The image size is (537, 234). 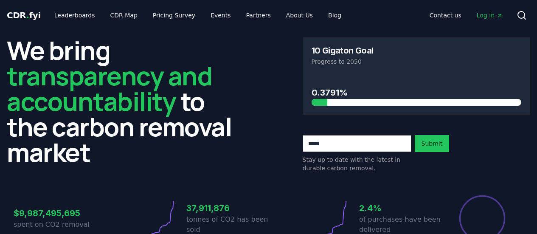 I want to click on p: spent on CO2 removal, so click(x=55, y=225).